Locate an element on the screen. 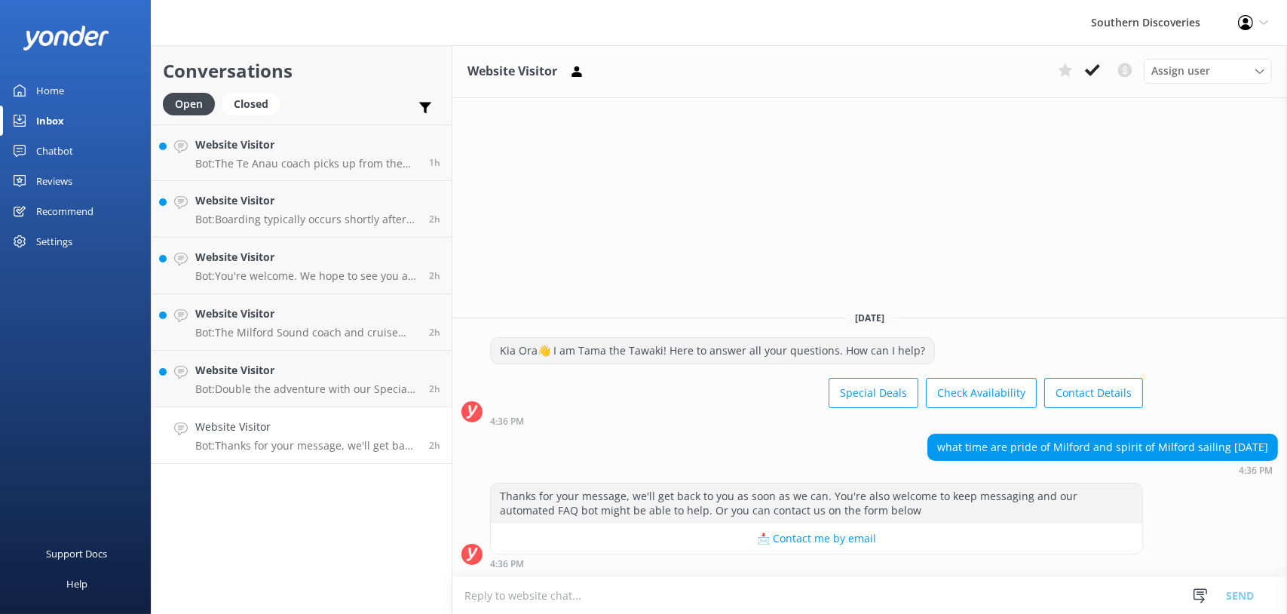  div: Open is located at coordinates (189, 104).